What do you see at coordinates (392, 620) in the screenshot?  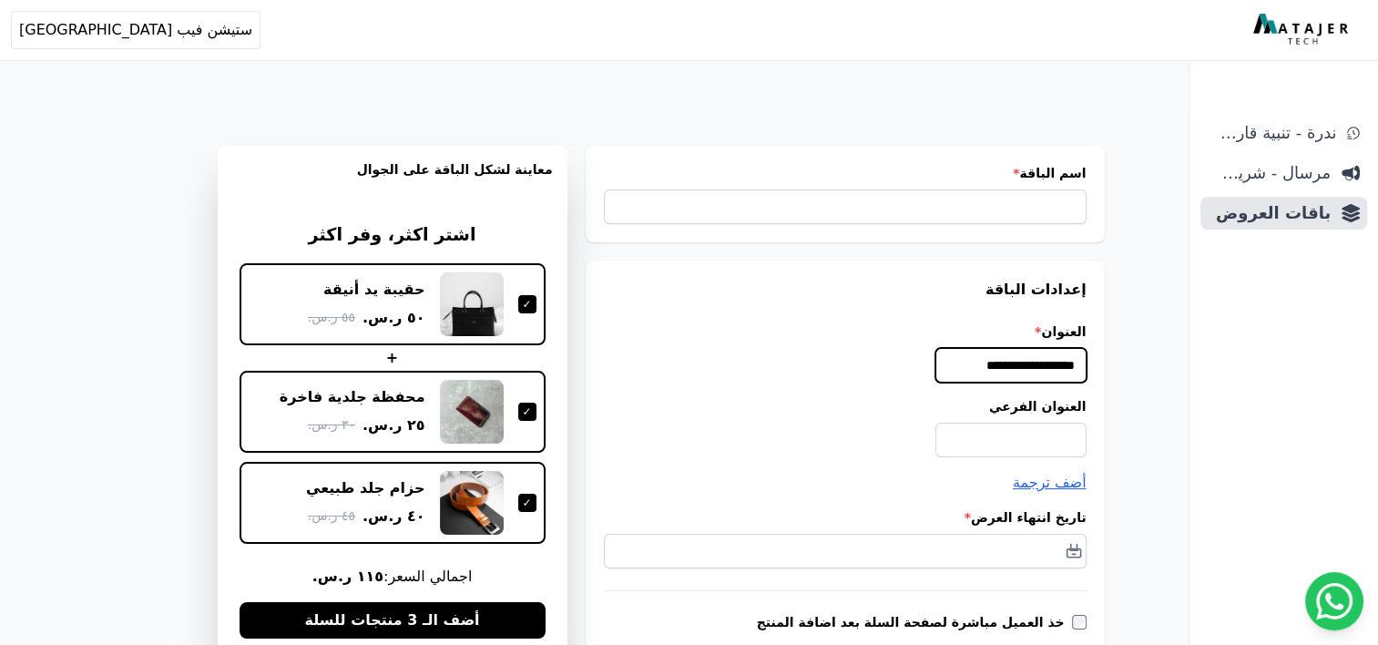 I see `span: أضف الـ 3 منتجات للسلة` at bounding box center [392, 620].